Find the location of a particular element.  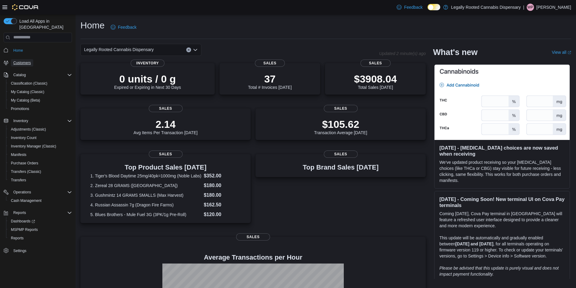

button: My Catalog (Classic) is located at coordinates (40, 92).